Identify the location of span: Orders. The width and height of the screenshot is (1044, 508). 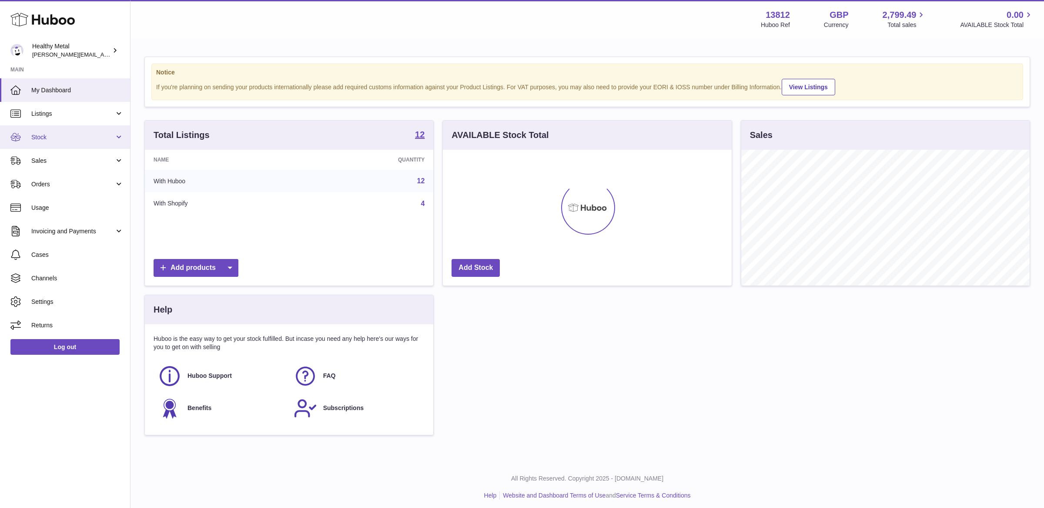
(73, 184).